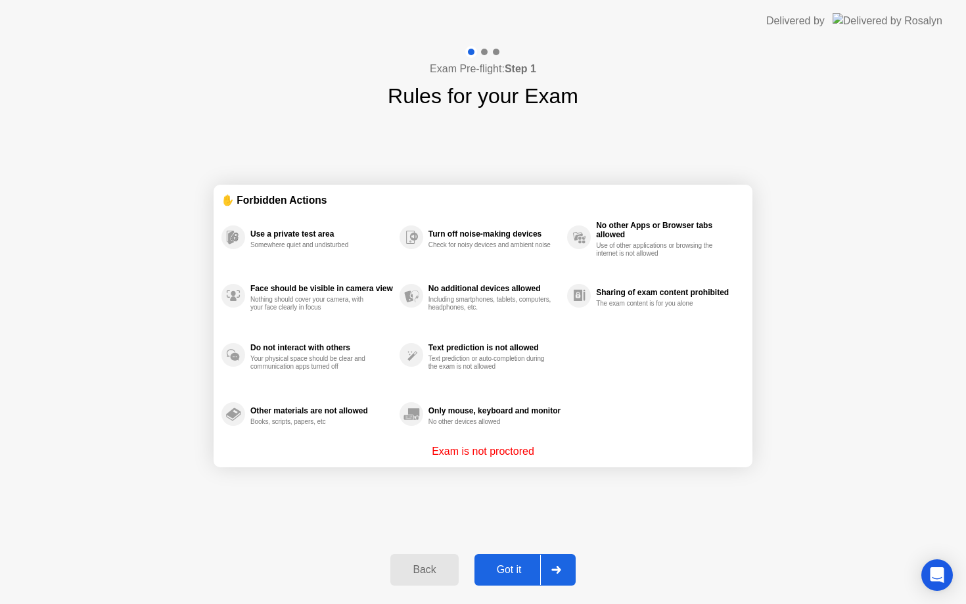 The image size is (966, 604). I want to click on h1: Rules for your Exam, so click(483, 96).